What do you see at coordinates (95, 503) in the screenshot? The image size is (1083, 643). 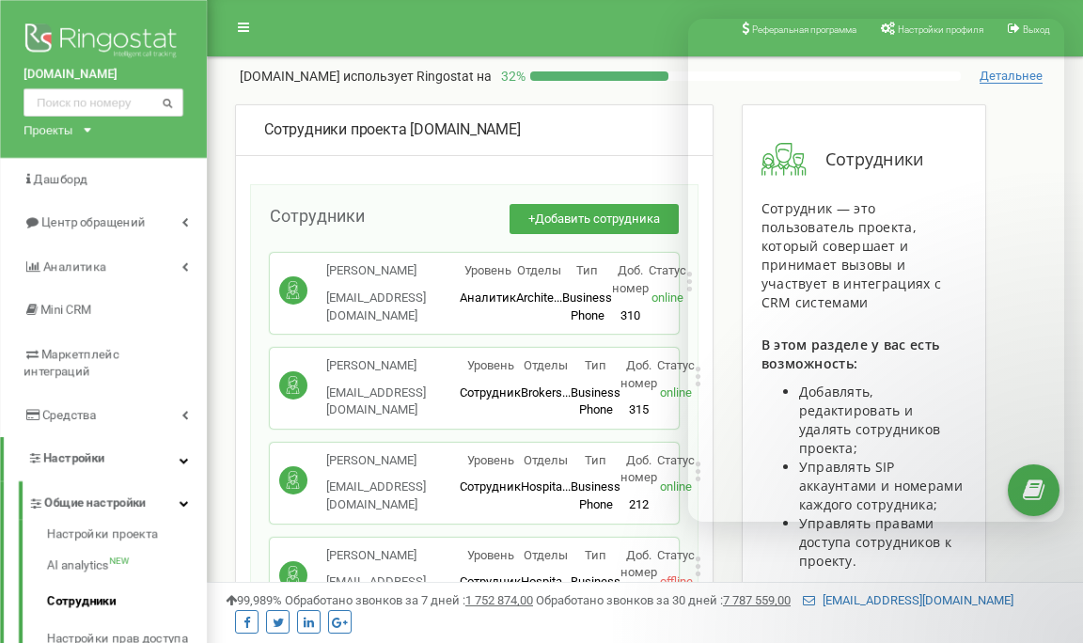 I see `span: Общие настройки` at bounding box center [95, 503].